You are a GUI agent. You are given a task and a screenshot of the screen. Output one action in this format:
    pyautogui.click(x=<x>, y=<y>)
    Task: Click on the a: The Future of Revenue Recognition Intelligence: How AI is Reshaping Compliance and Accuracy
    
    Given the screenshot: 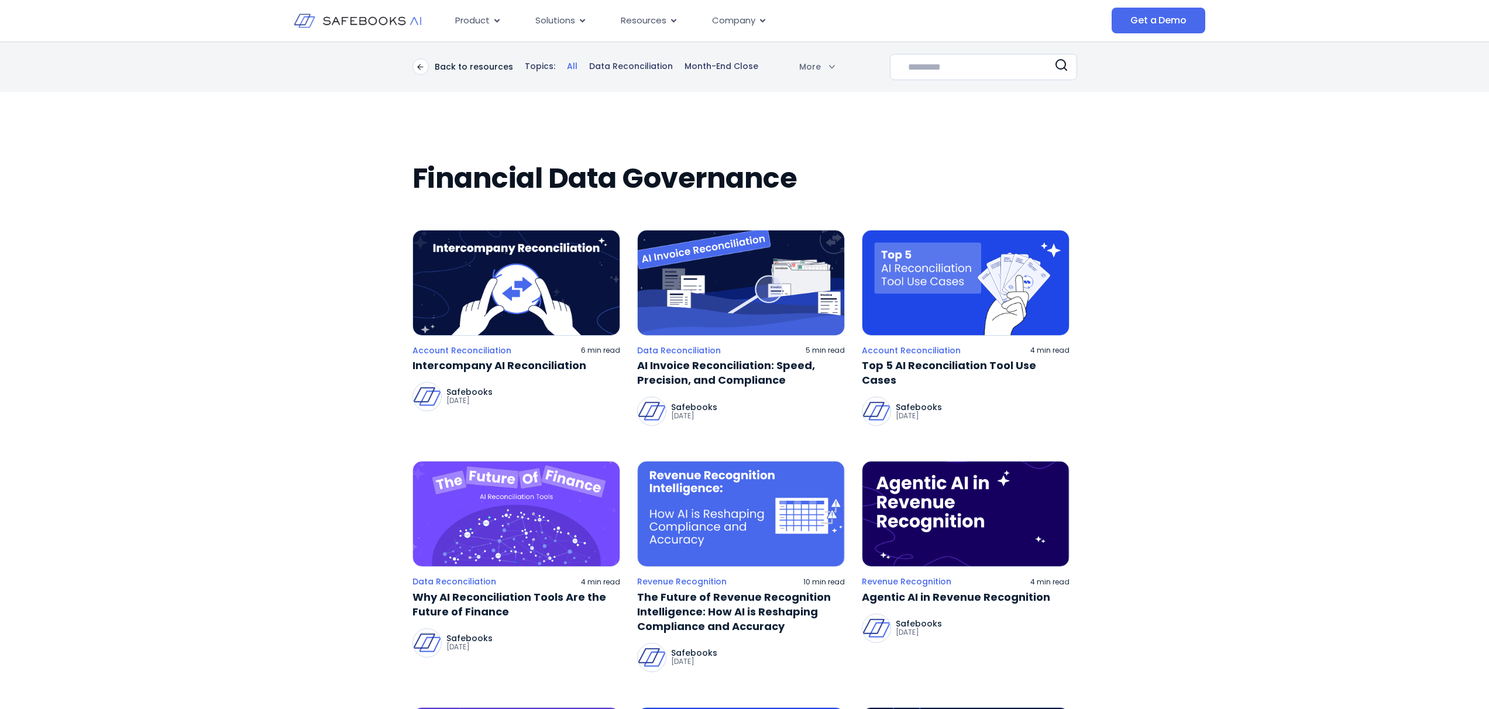 What is the action you would take?
    pyautogui.click(x=741, y=612)
    